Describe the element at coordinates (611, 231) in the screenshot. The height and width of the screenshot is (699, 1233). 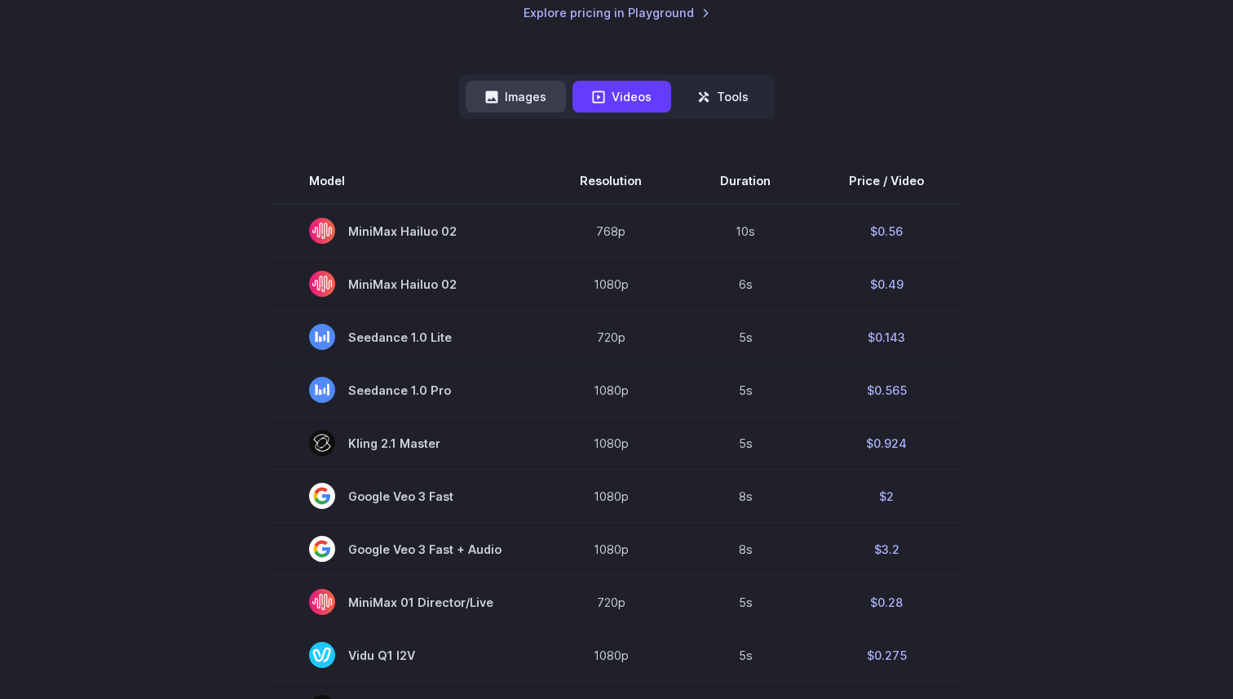
I see `td: 768p` at that location.